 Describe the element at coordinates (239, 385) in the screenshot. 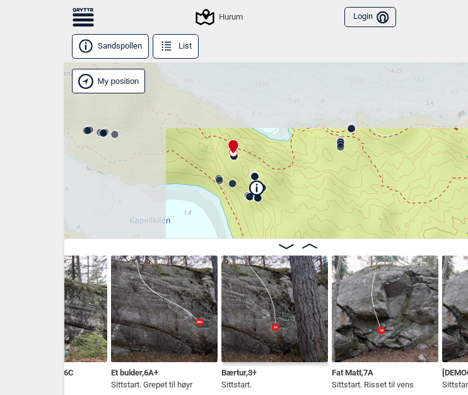

I see `p: Sittstart.` at that location.